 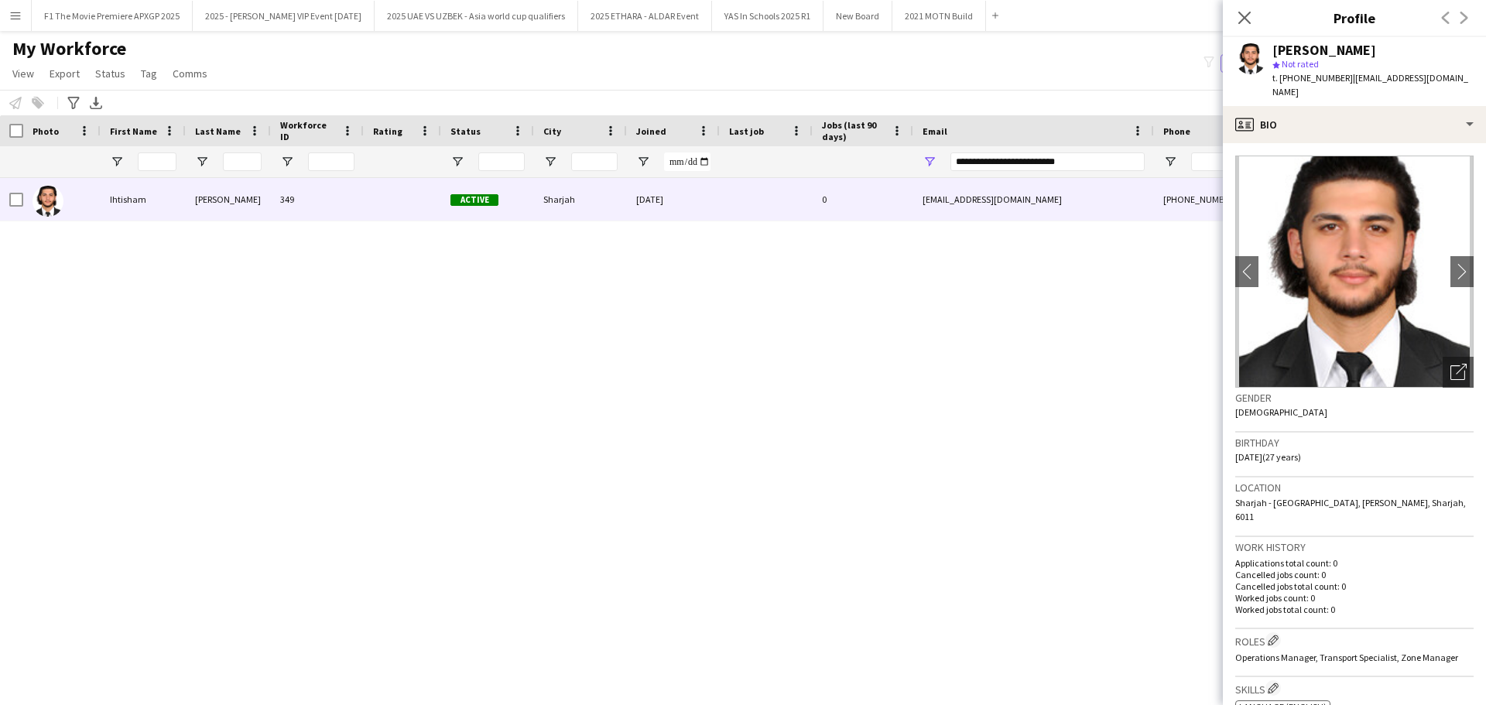 What do you see at coordinates (580, 199) in the screenshot?
I see `div: Sharjah` at bounding box center [580, 199].